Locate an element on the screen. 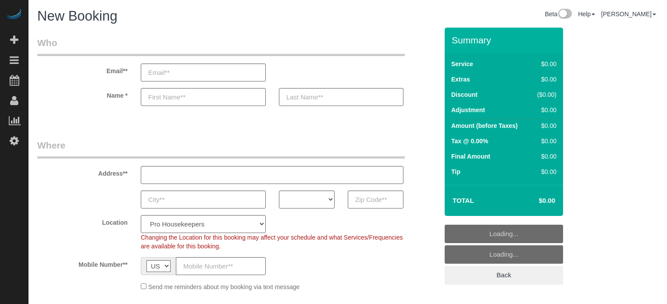  input: Mobile Number** is located at coordinates (220, 266).